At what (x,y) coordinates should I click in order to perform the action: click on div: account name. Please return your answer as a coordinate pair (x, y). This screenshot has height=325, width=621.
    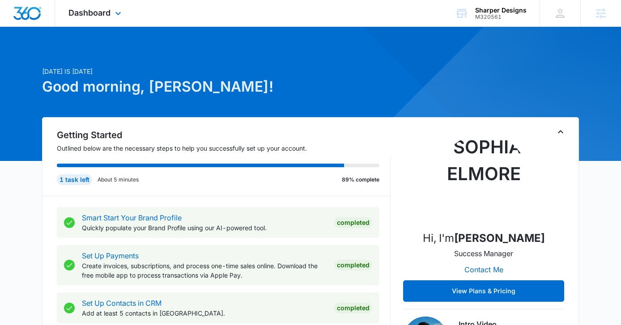
    Looking at the image, I should click on (501, 10).